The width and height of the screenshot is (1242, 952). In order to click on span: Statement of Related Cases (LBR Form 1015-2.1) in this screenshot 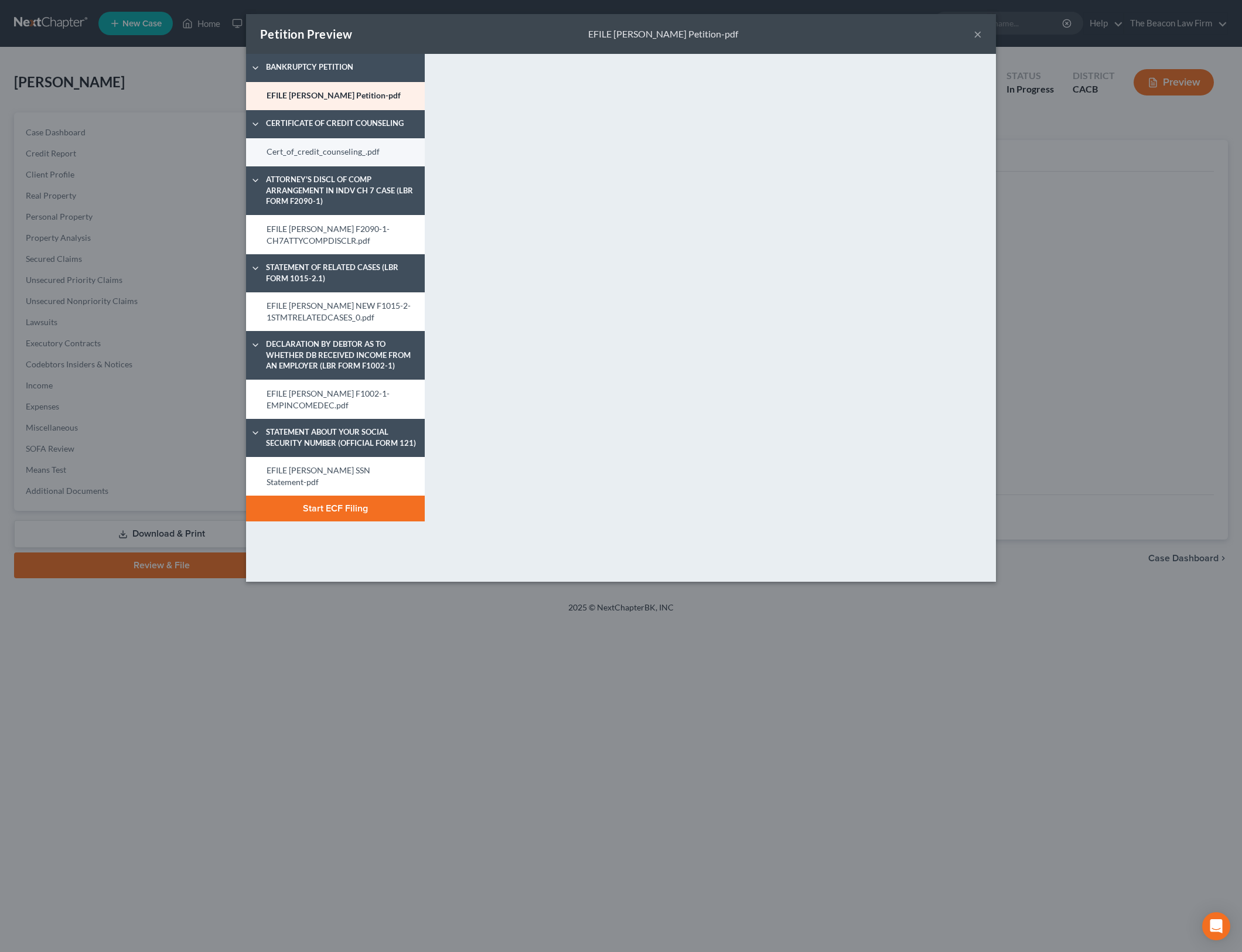, I will do `click(343, 272)`.